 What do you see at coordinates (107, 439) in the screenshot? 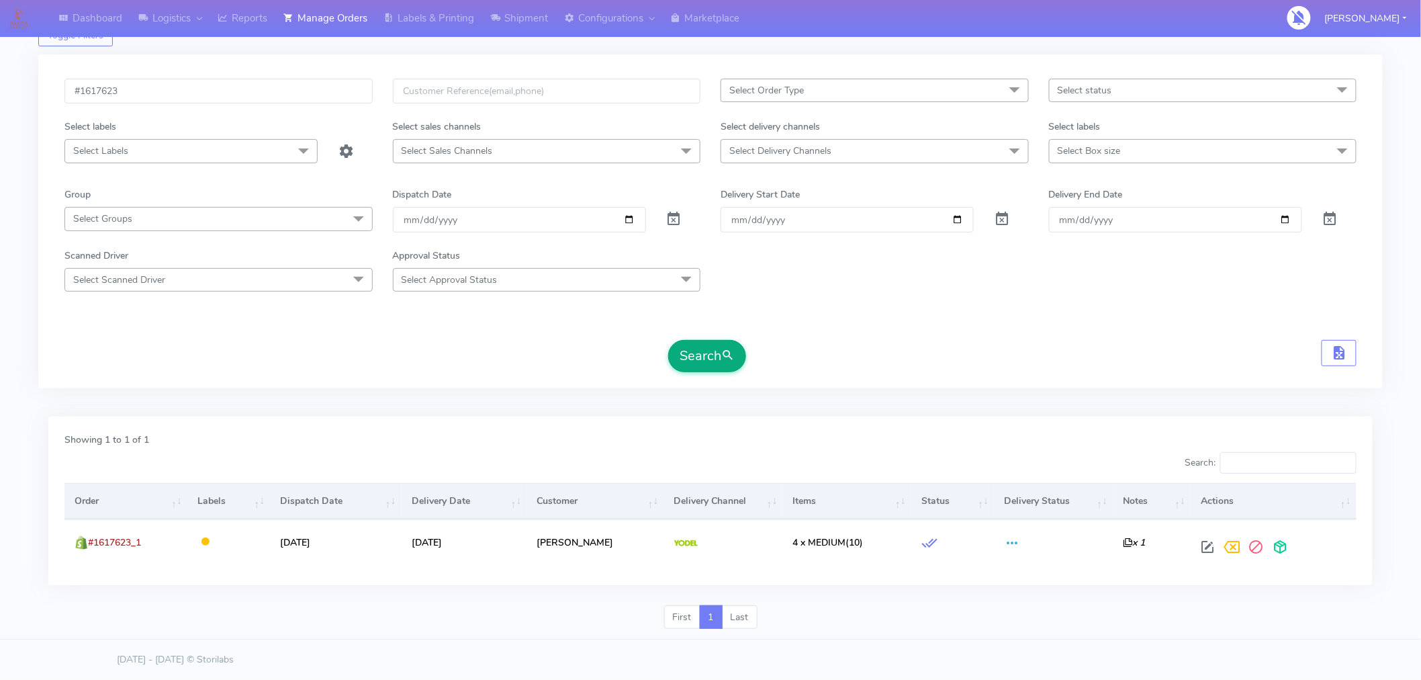
I see `label: Showing 1 to 1 of 1` at bounding box center [107, 439].